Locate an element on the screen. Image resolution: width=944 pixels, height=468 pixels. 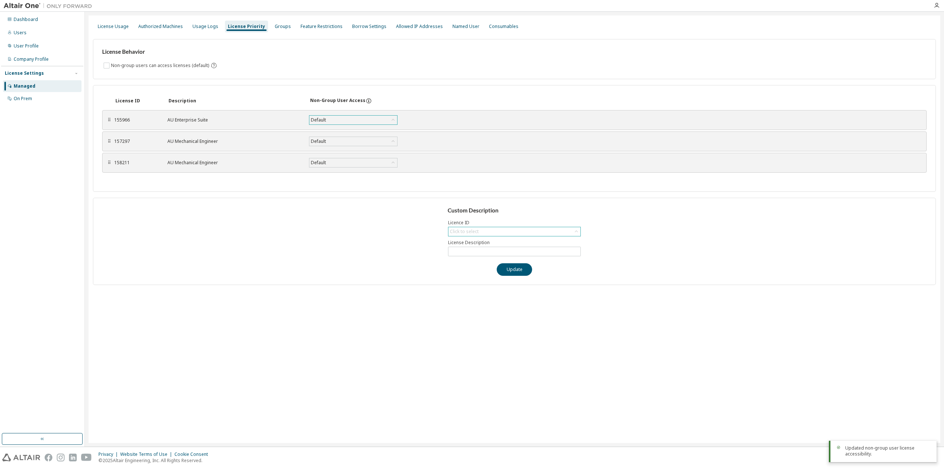
div: Website Terms of Use is located at coordinates (147, 455).